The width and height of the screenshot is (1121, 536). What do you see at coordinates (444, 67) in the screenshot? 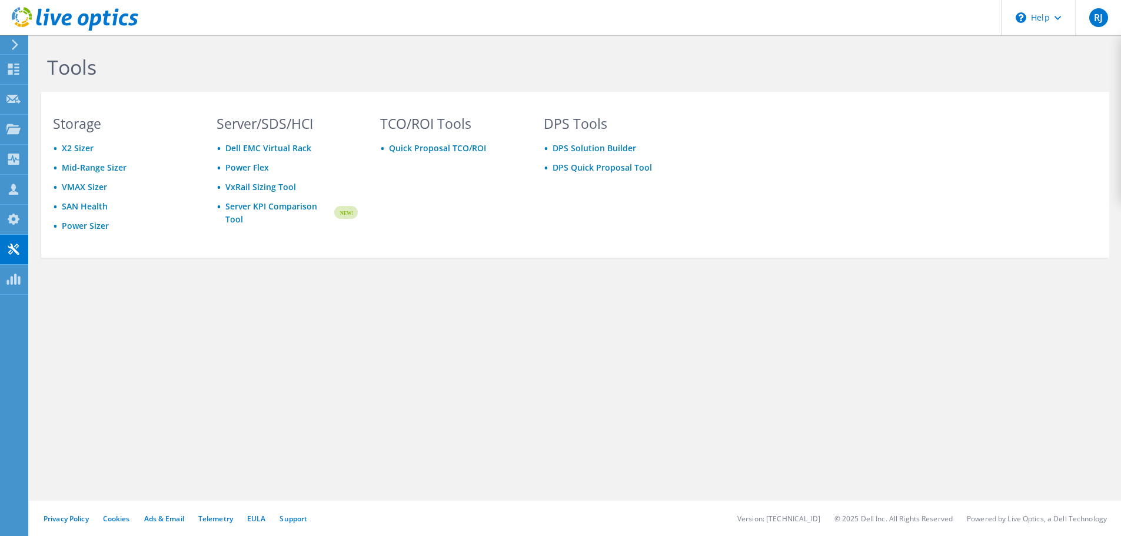
I see `h1: Tools` at bounding box center [444, 67].